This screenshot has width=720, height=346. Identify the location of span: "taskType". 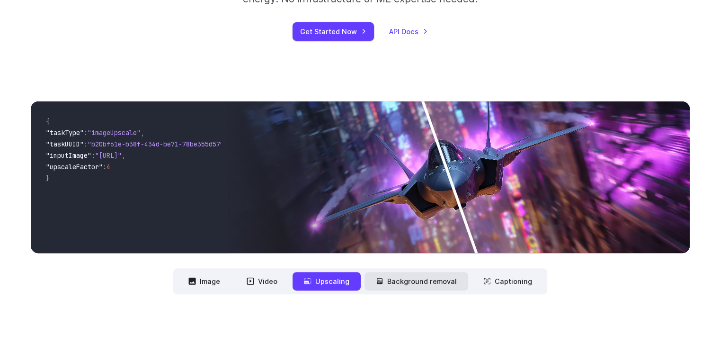
(65, 133).